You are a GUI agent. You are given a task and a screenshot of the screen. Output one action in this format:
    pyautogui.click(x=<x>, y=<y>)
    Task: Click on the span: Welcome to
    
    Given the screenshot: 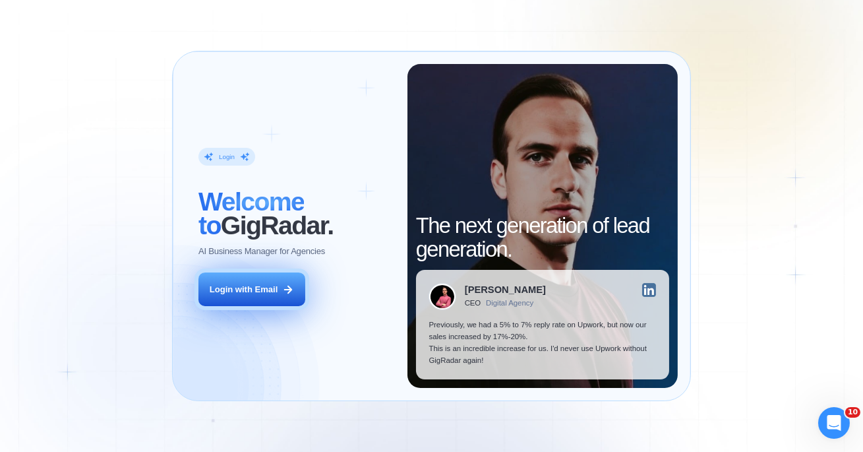 What is the action you would take?
    pyautogui.click(x=251, y=213)
    